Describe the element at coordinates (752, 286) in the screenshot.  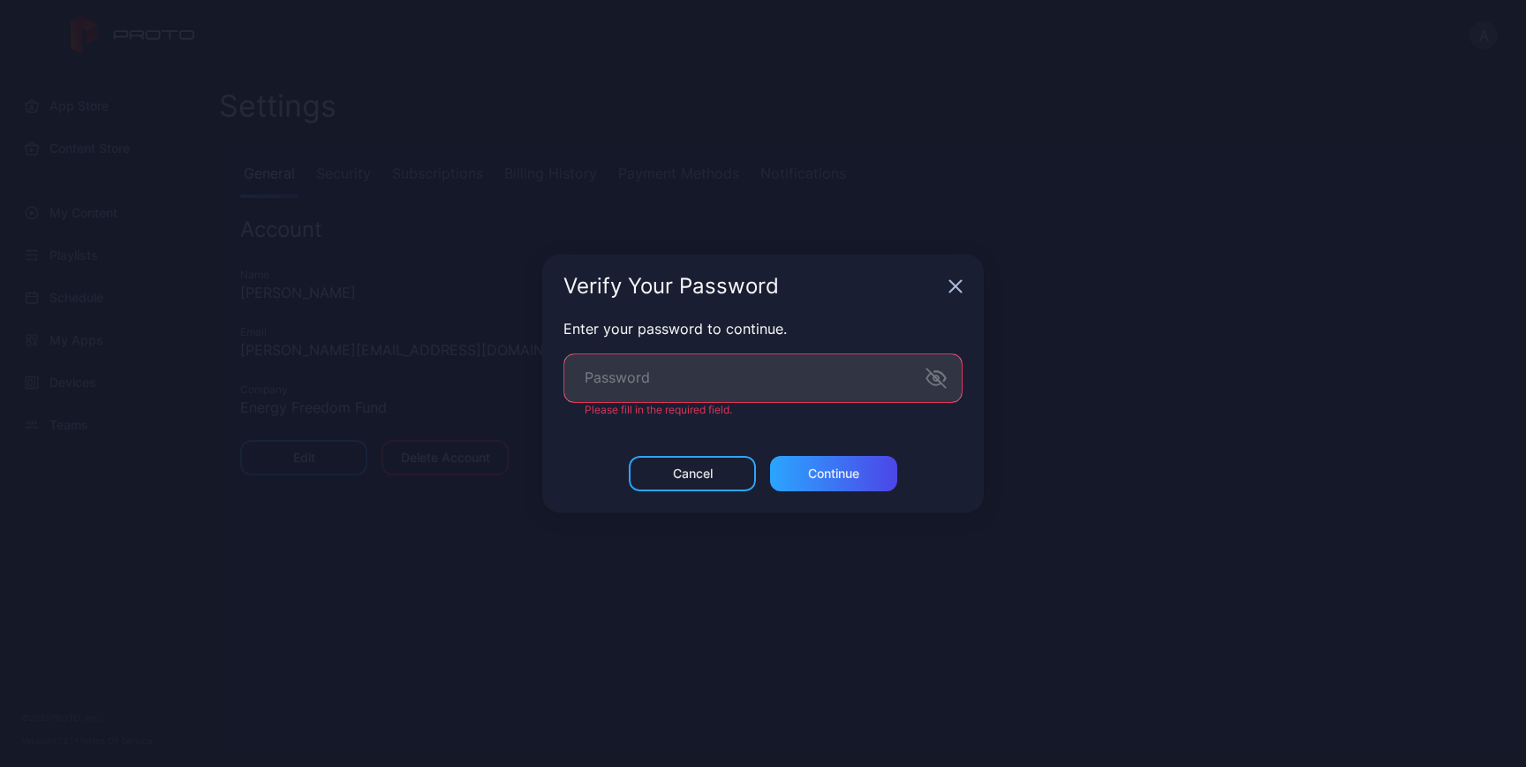
I see `div: Verify Your Password` at that location.